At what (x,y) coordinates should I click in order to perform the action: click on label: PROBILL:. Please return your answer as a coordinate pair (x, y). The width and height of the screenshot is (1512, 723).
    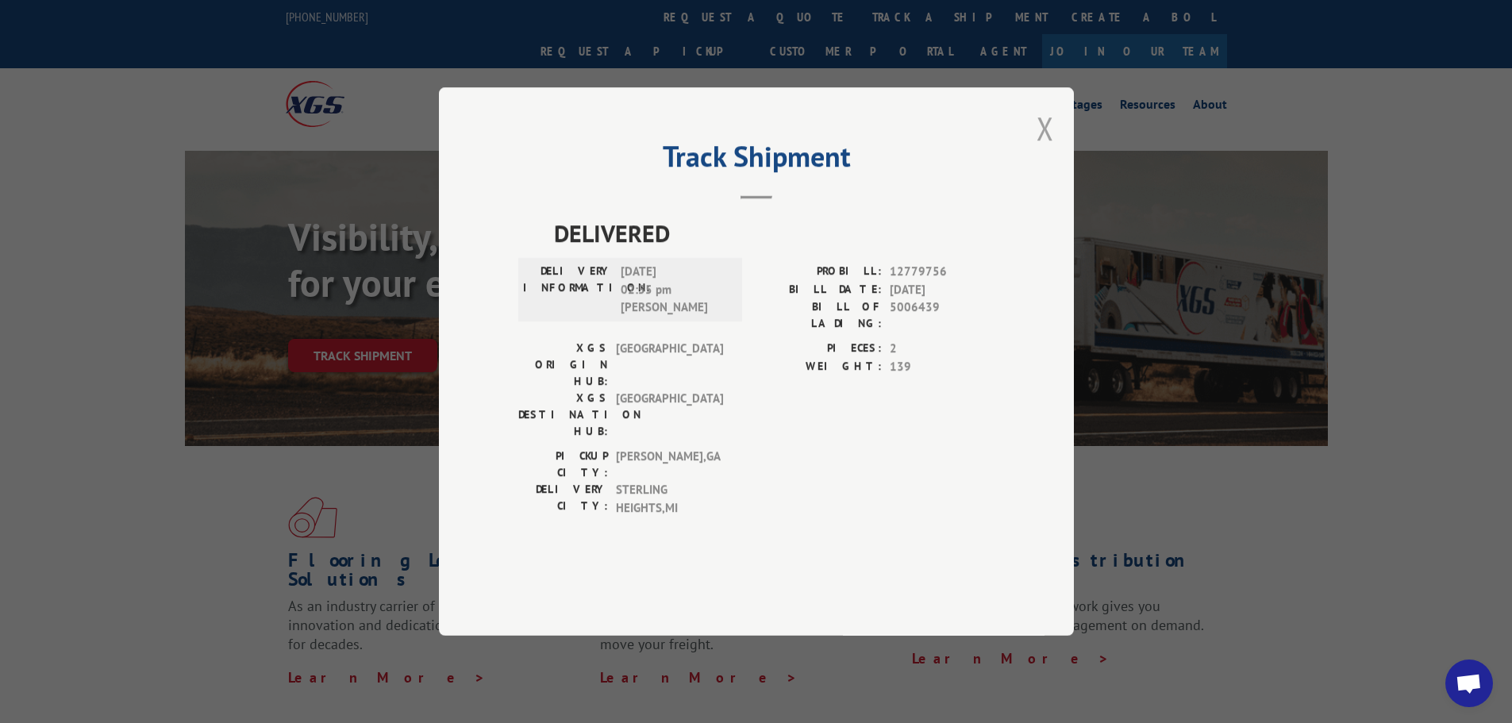
    Looking at the image, I should click on (819, 271).